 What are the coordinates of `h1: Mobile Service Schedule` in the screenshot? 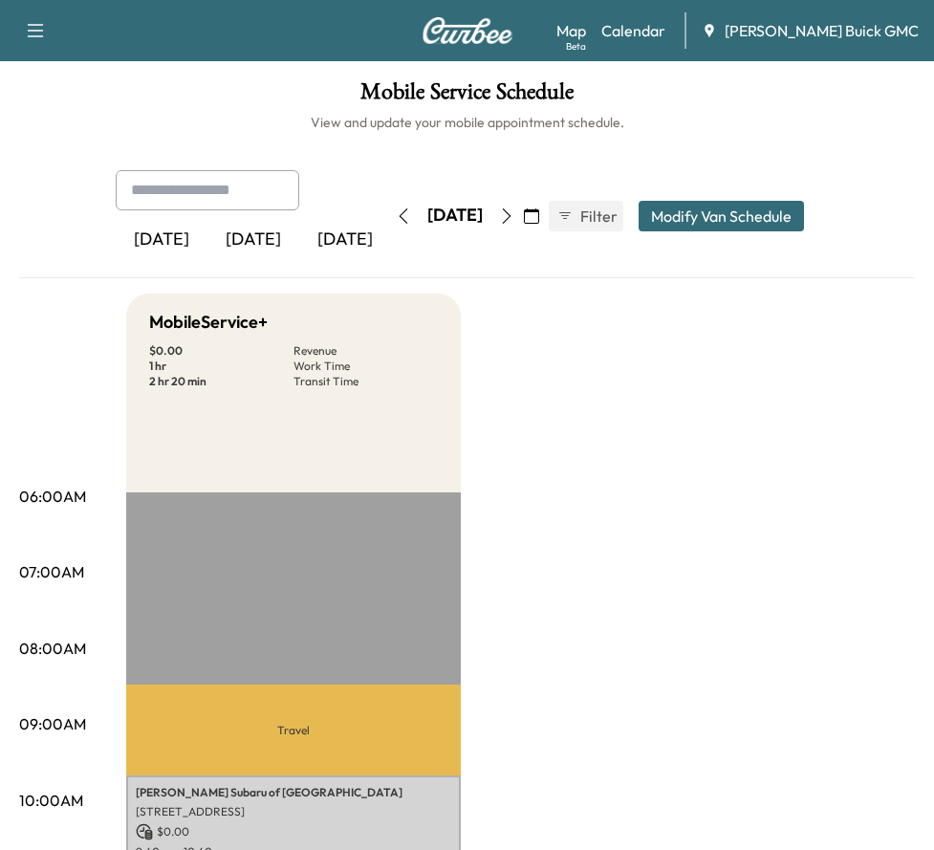 It's located at (467, 97).